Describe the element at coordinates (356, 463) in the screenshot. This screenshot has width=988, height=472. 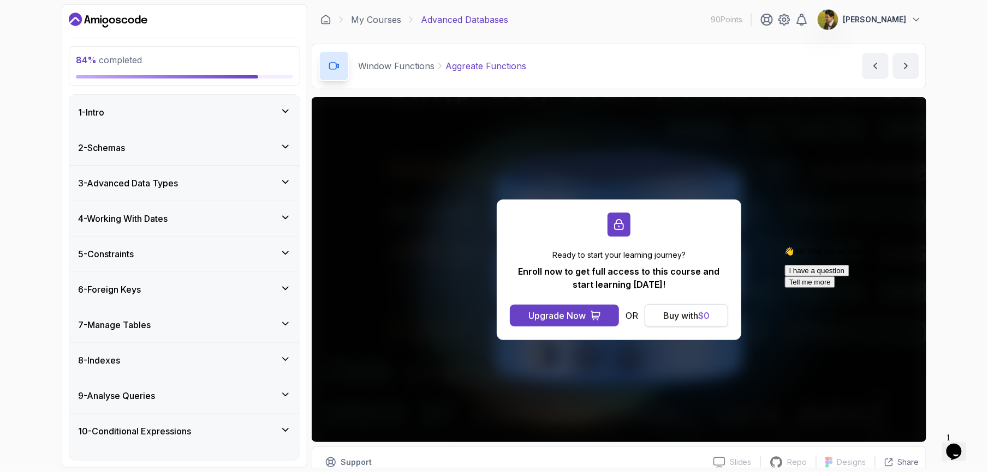
I see `p: Support` at that location.